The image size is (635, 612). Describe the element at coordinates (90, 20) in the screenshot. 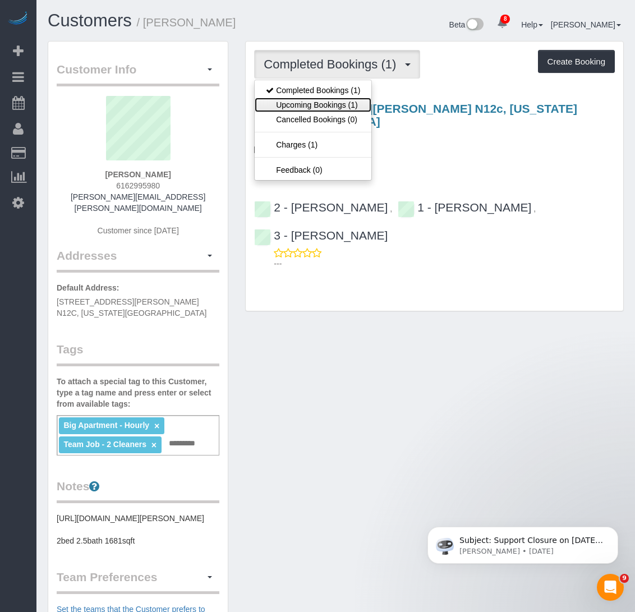

I see `a: Customers` at that location.